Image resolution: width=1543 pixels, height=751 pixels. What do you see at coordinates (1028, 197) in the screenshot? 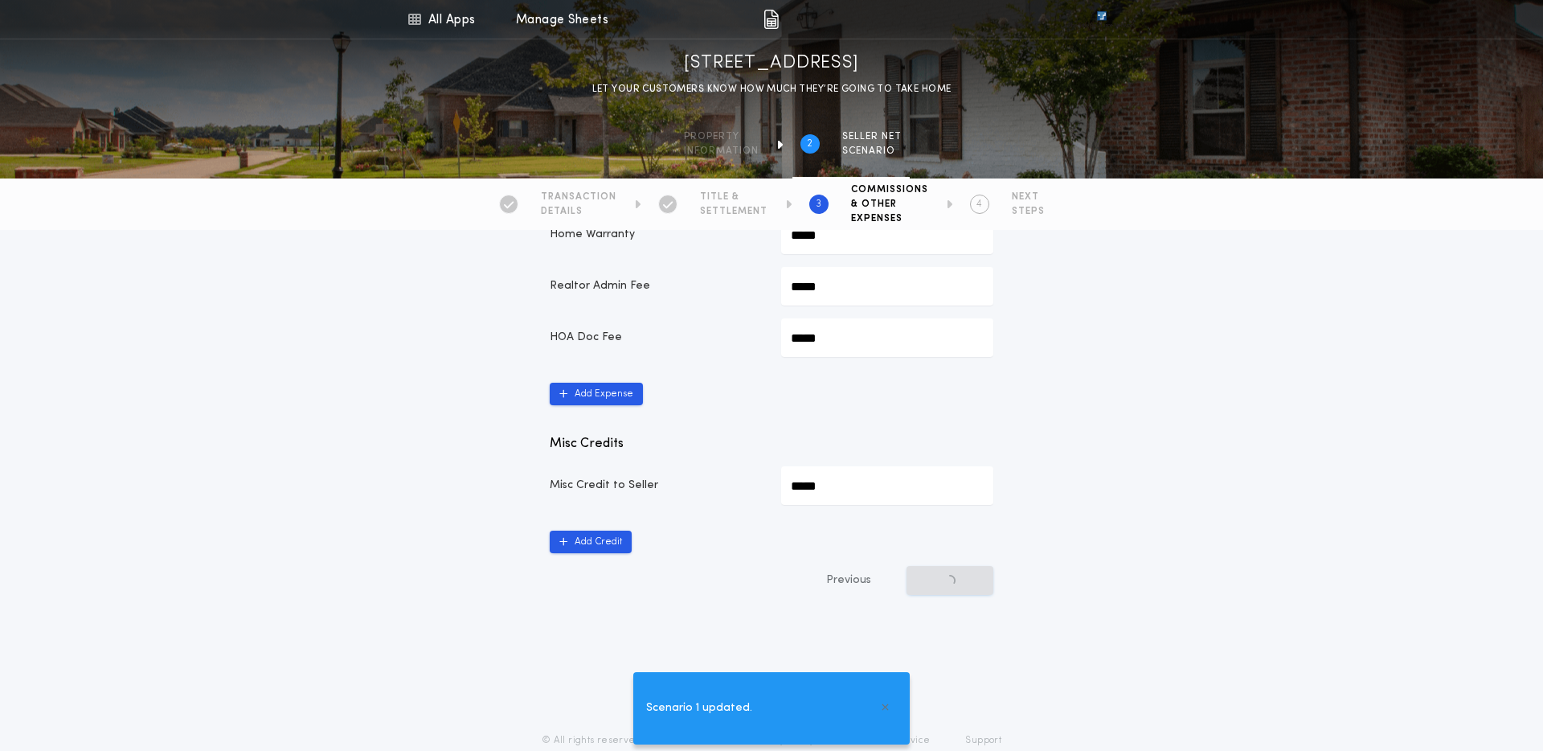
I see `span: NEXT` at bounding box center [1028, 197].